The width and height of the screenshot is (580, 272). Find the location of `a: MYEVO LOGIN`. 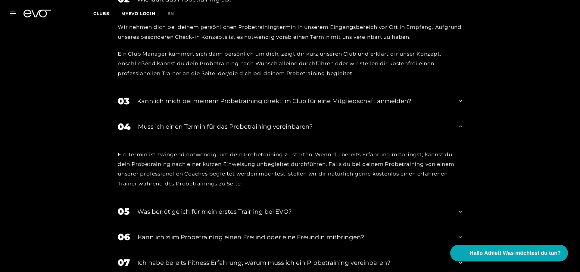

a: MYEVO LOGIN is located at coordinates (138, 14).